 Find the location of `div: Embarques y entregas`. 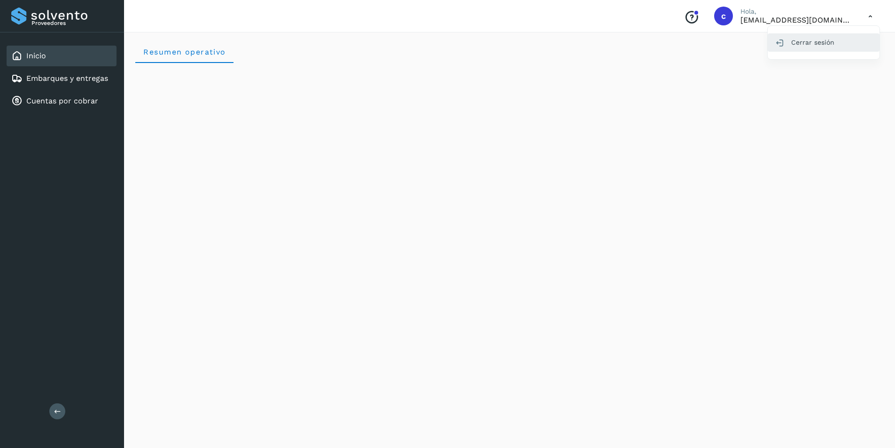

div: Embarques y entregas is located at coordinates (62, 78).